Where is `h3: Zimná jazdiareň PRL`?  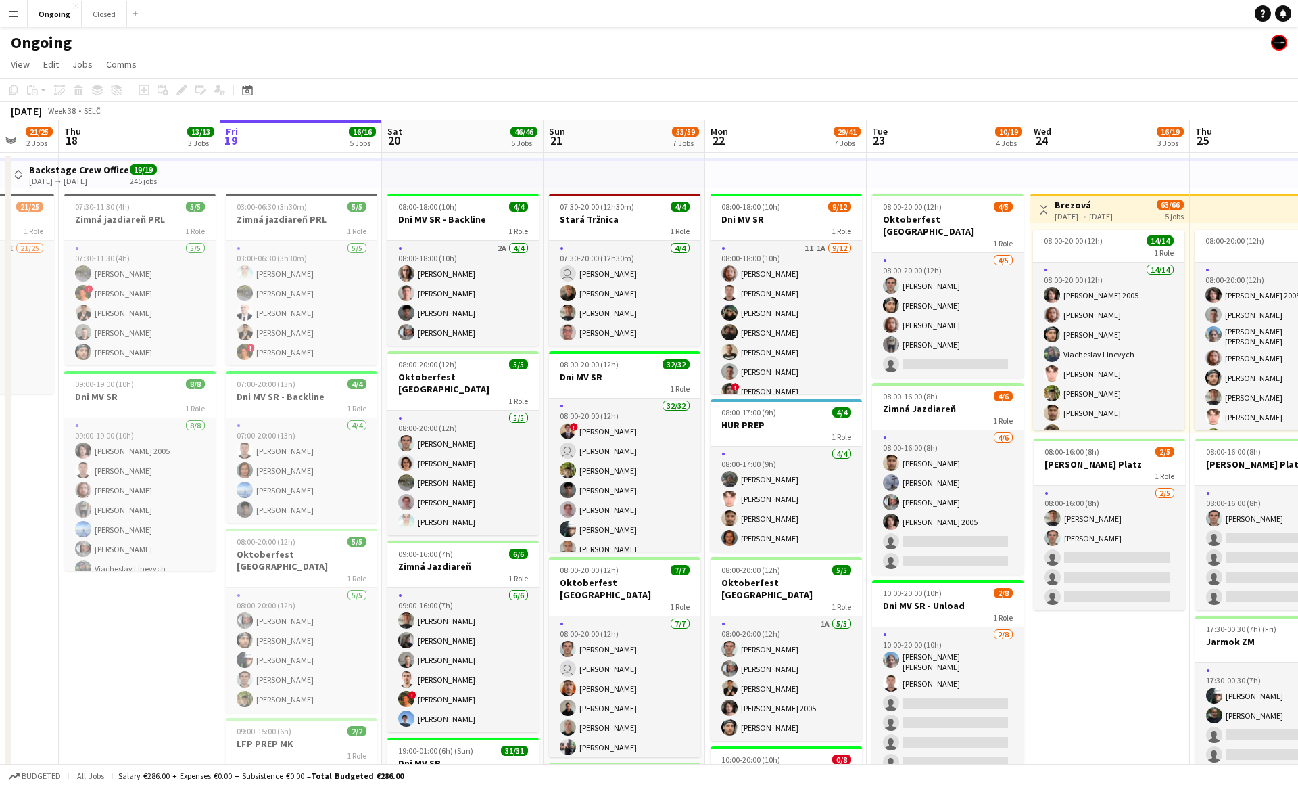 h3: Zimná jazdiareň PRL is located at coordinates (140, 219).